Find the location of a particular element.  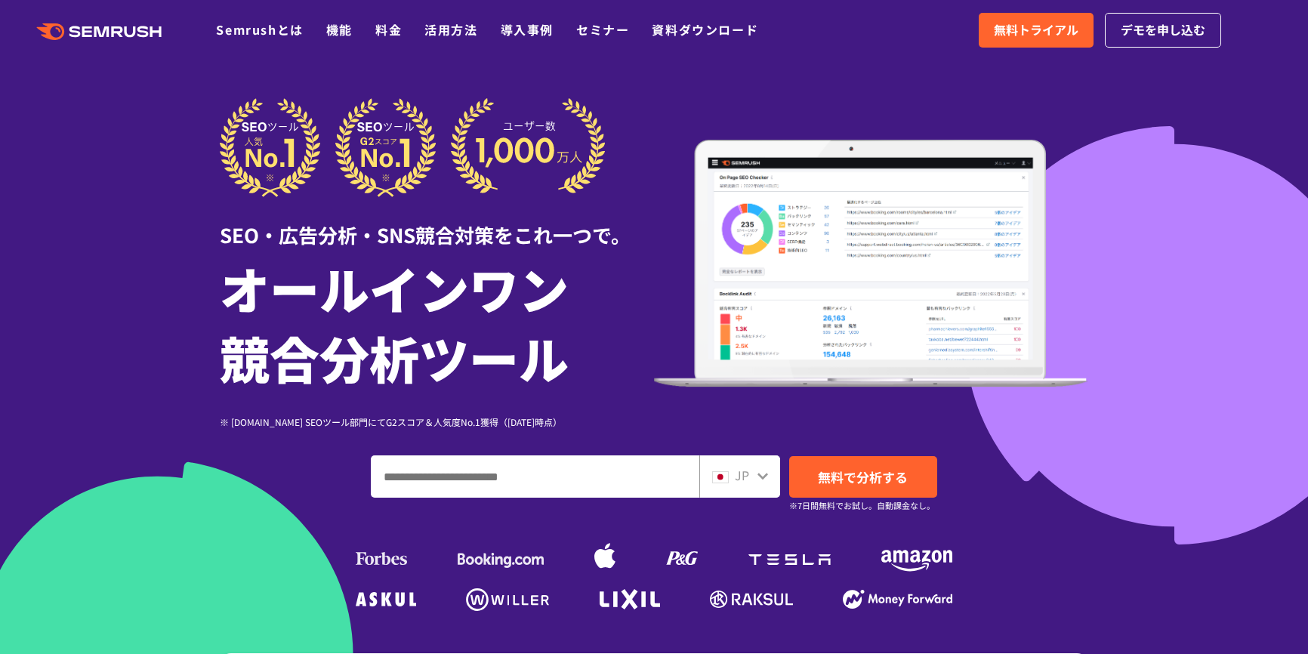

a: Semrushとは is located at coordinates (259, 29).